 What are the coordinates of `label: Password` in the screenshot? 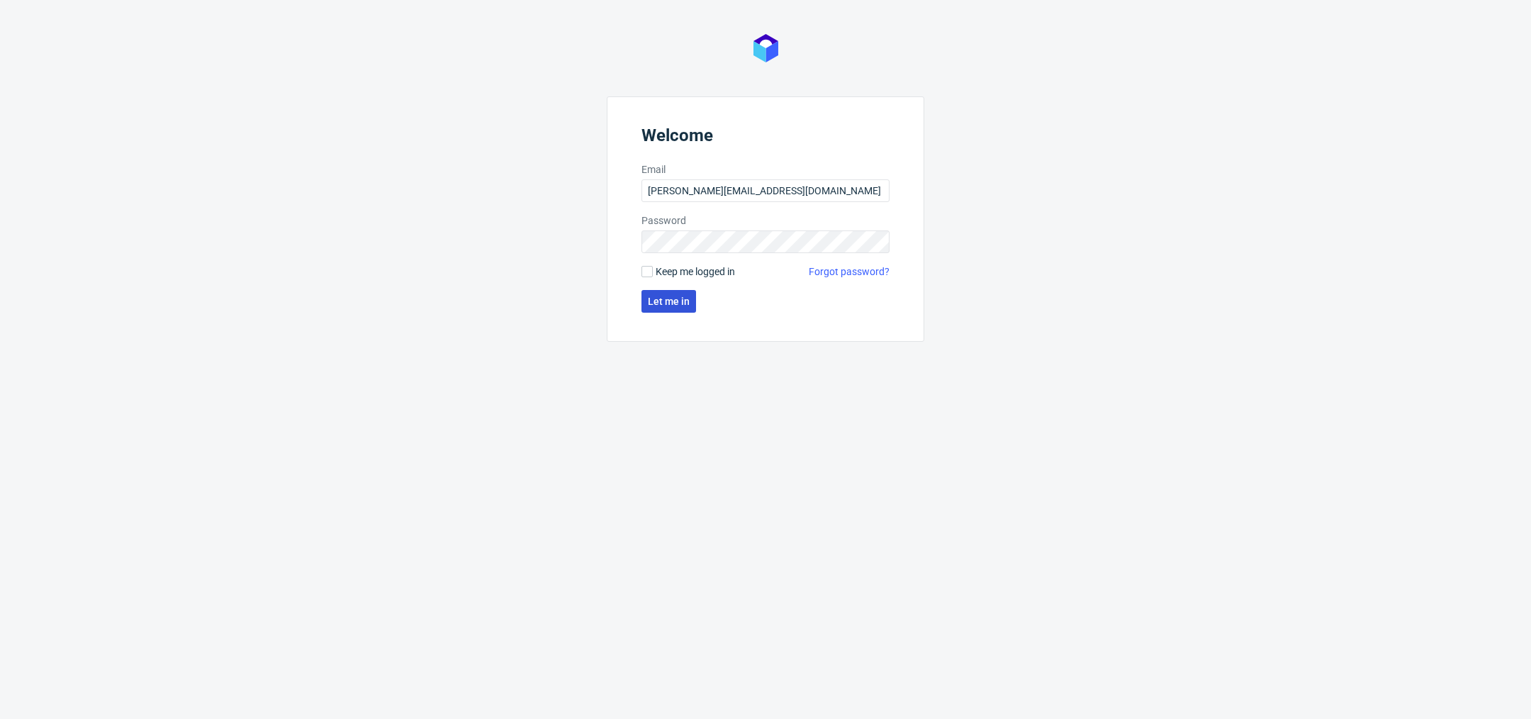 It's located at (766, 220).